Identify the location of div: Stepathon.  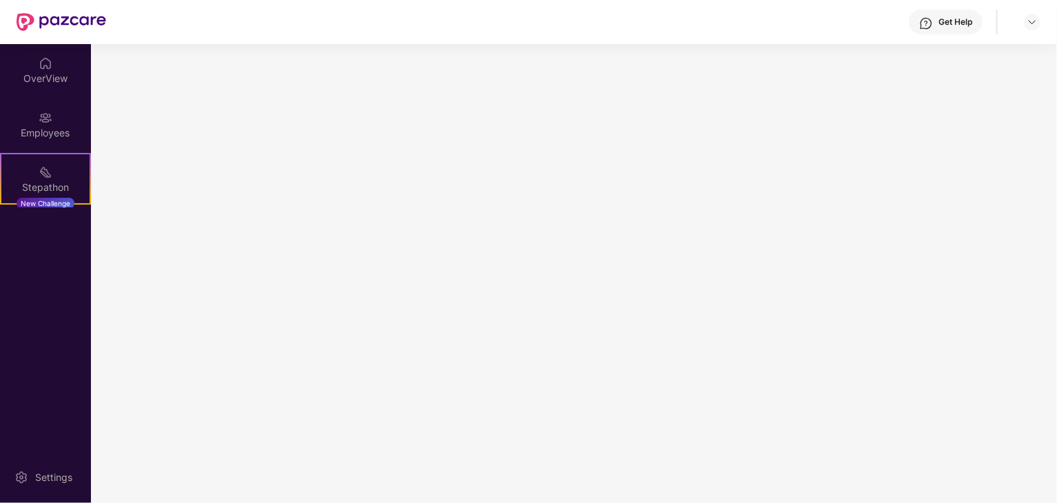
(45, 187).